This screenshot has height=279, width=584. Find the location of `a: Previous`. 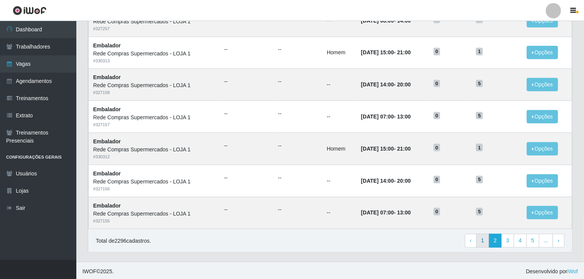

a: Previous is located at coordinates (471, 240).